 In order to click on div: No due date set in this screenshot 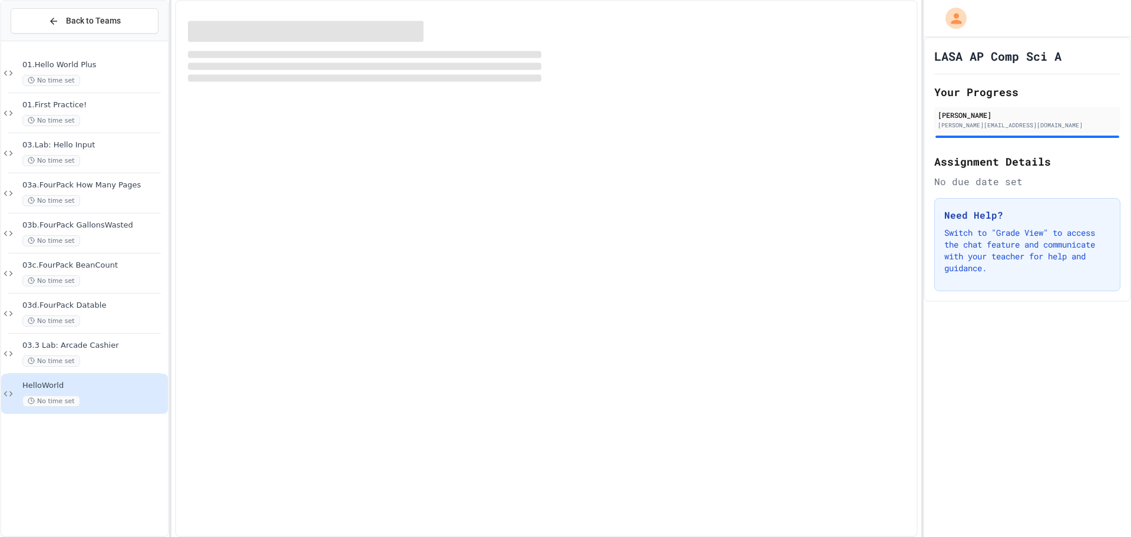, I will do `click(1027, 181)`.